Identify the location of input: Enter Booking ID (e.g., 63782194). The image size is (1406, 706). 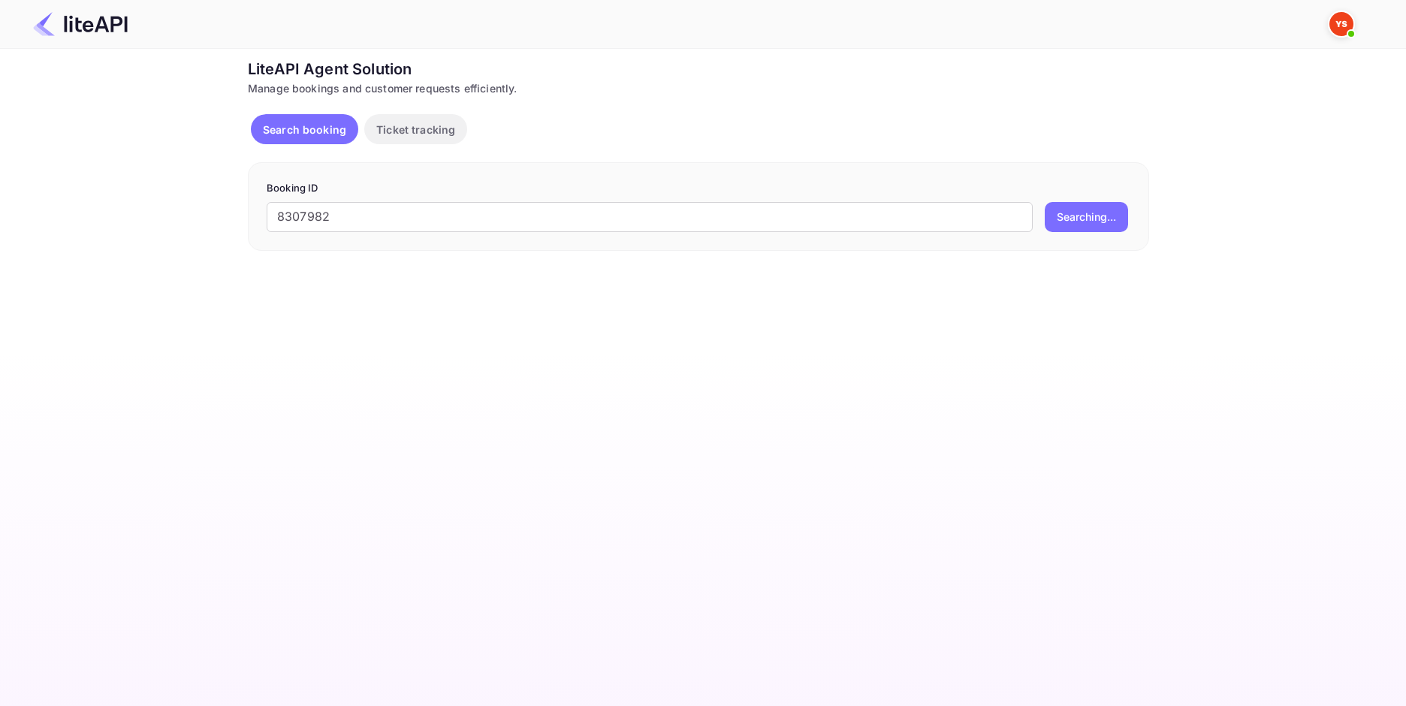
(650, 217).